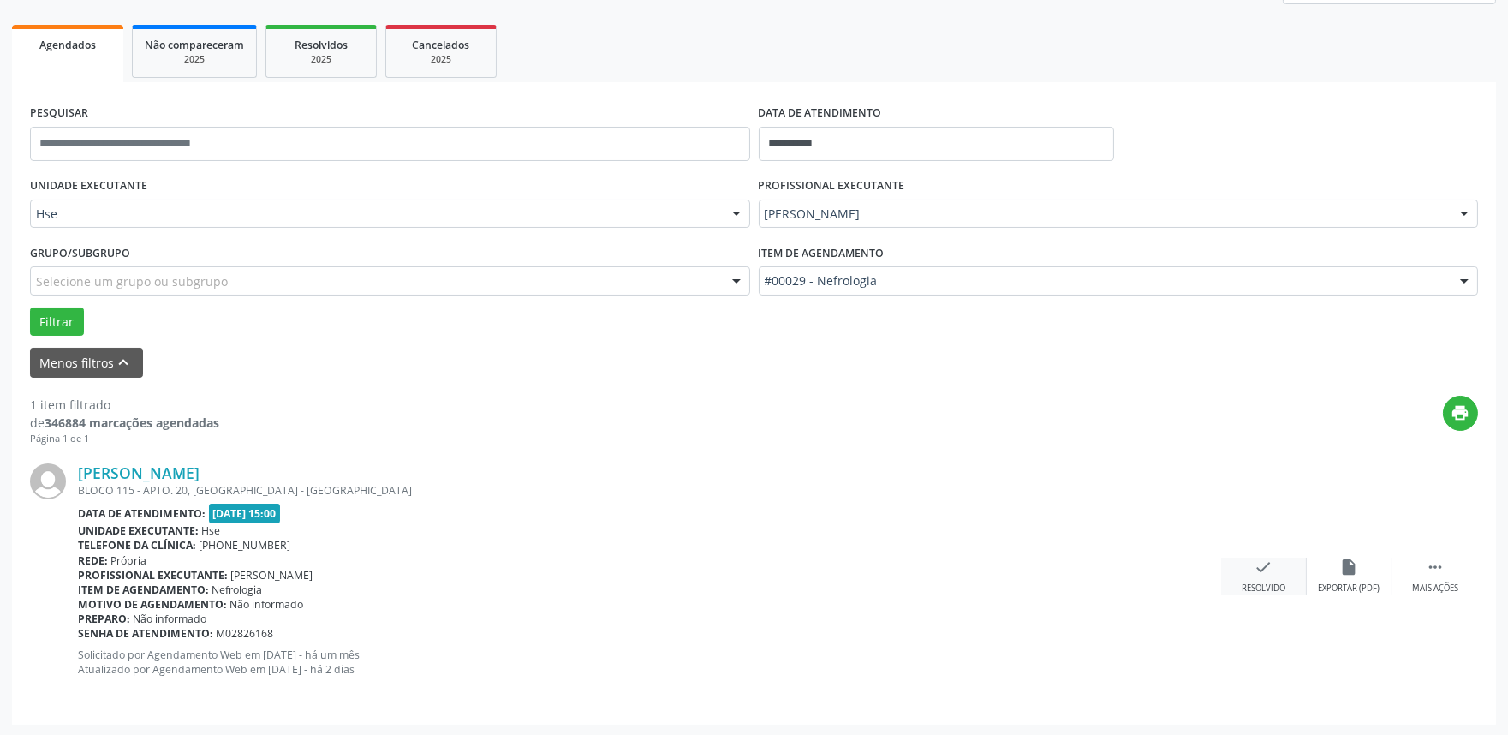 The height and width of the screenshot is (735, 1508). What do you see at coordinates (1349, 588) in the screenshot?
I see `div: Exportar (PDF)` at bounding box center [1349, 588].